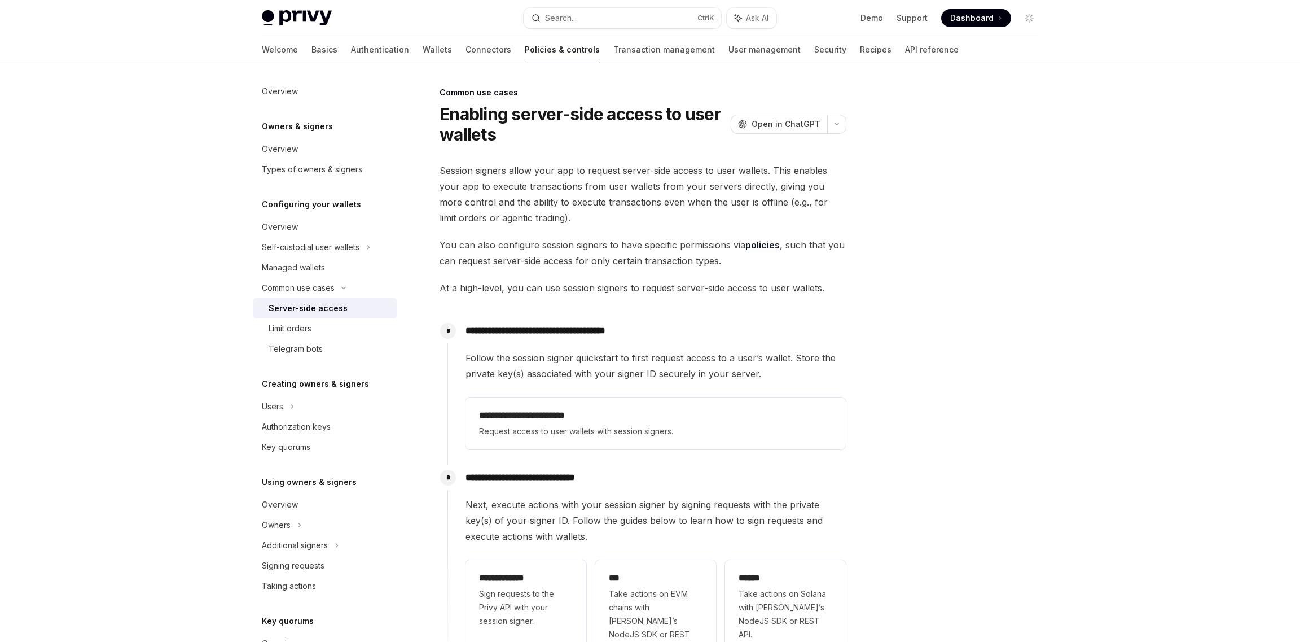  I want to click on h5: Using owners & signers, so click(309, 482).